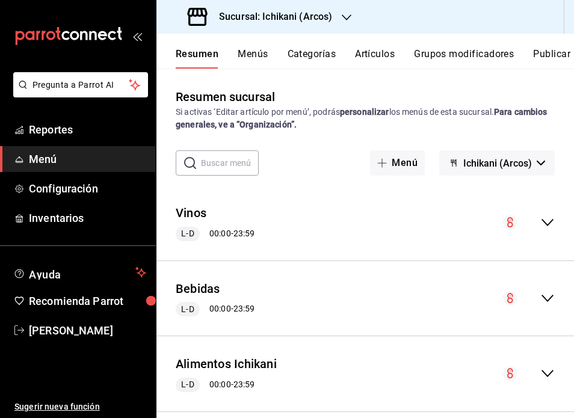 Image resolution: width=574 pixels, height=418 pixels. I want to click on strong: personalizar, so click(365, 112).